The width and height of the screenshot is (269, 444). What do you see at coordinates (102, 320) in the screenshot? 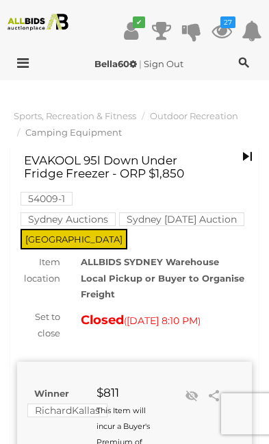
I see `strong: Closed` at bounding box center [102, 320].